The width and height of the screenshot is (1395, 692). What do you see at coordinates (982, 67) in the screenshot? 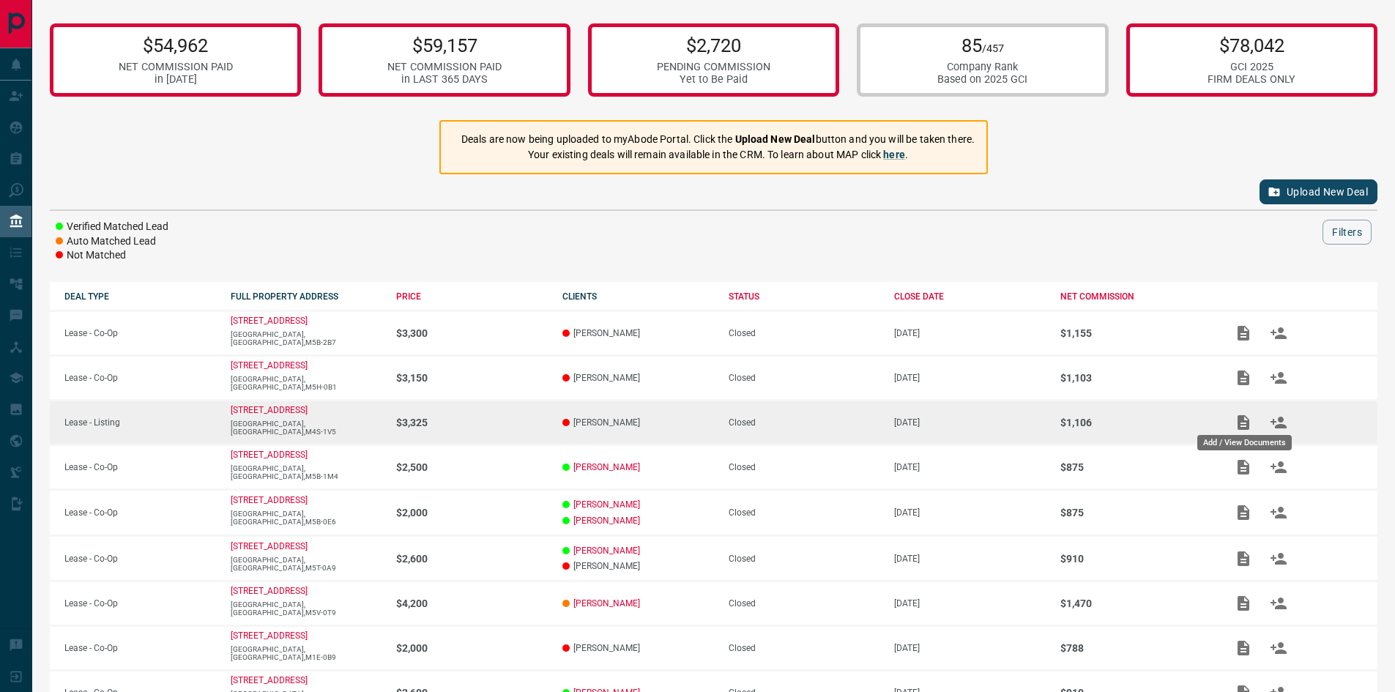
I see `div: Company Rank` at bounding box center [982, 67].